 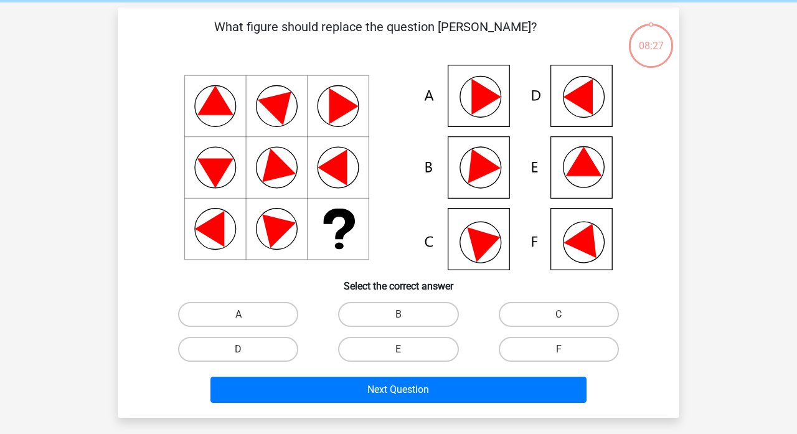 I want to click on label: F, so click(x=558, y=349).